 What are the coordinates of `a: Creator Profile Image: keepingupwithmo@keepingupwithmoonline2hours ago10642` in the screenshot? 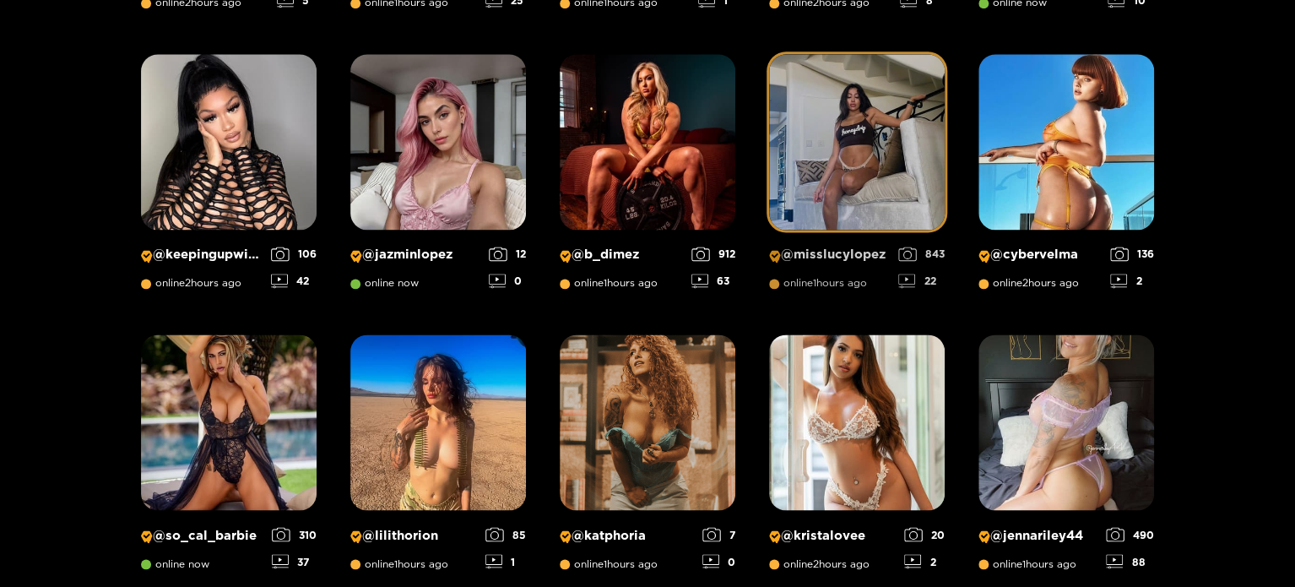 It's located at (229, 177).